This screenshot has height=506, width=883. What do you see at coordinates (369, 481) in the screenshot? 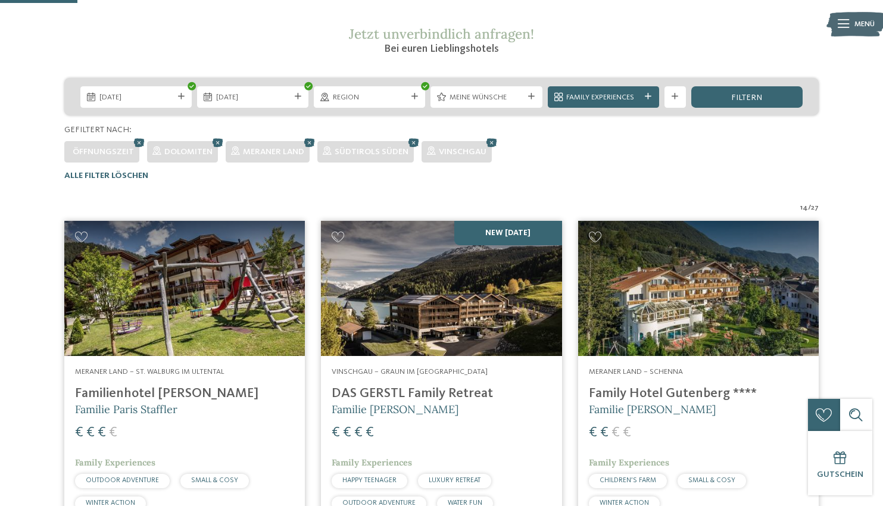
I see `span: HAPPY TEENAGER` at bounding box center [369, 481].